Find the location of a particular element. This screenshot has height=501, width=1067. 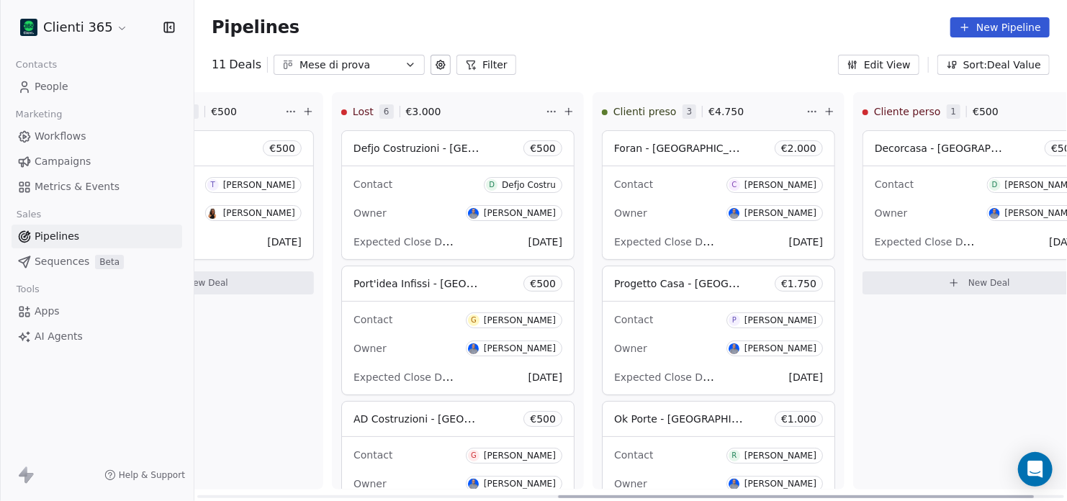

div: Open Intercom Messenger is located at coordinates (1036, 470).